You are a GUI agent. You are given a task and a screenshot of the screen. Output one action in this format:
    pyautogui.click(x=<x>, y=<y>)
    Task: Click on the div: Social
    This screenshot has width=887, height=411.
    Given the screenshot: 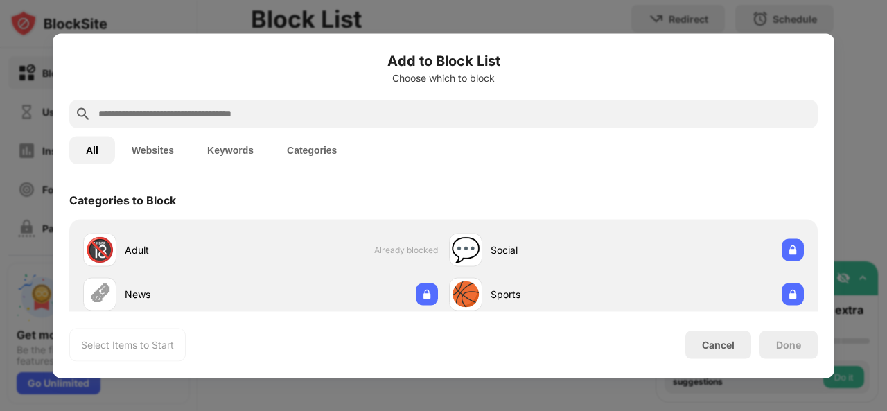 What is the action you would take?
    pyautogui.click(x=558, y=249)
    